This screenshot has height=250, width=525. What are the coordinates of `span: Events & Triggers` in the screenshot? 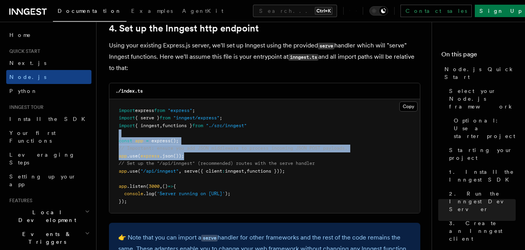 It's located at (46, 238).